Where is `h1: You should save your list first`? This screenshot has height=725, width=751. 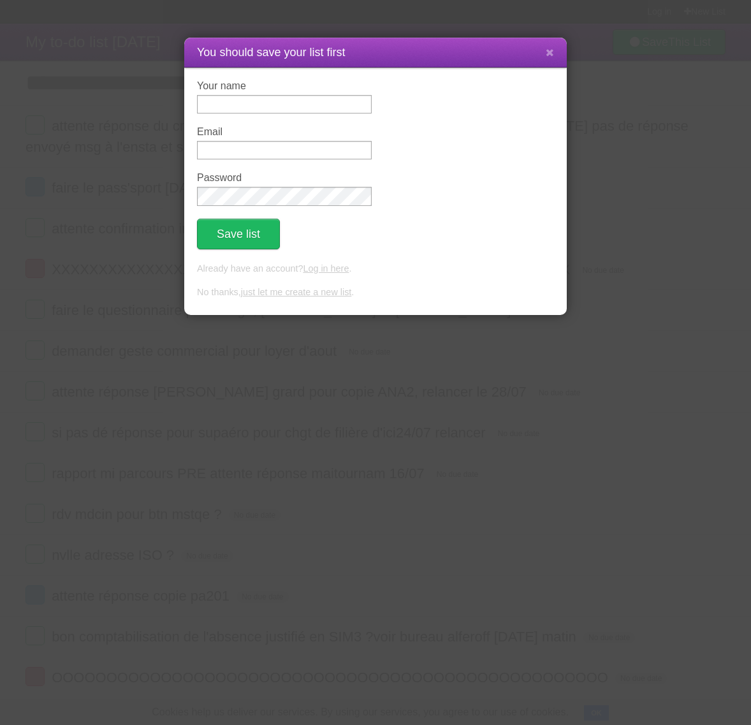
h1: You should save your list first is located at coordinates (376, 52).